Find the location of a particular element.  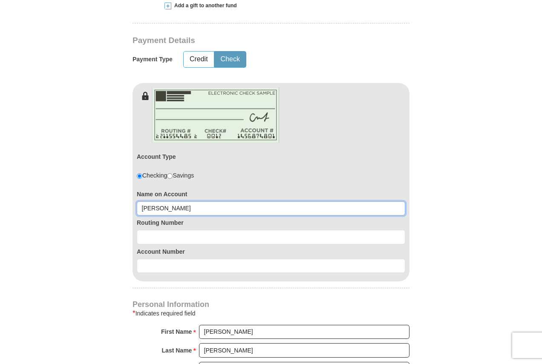

label: Name on Account is located at coordinates (271, 194).